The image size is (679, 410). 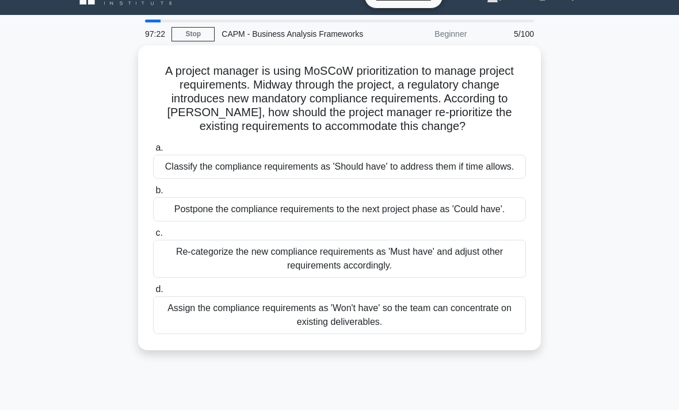 I want to click on h5: A project manager is using MoSCoW prioritization to manage project requirements. Midway through t..., so click(x=340, y=99).